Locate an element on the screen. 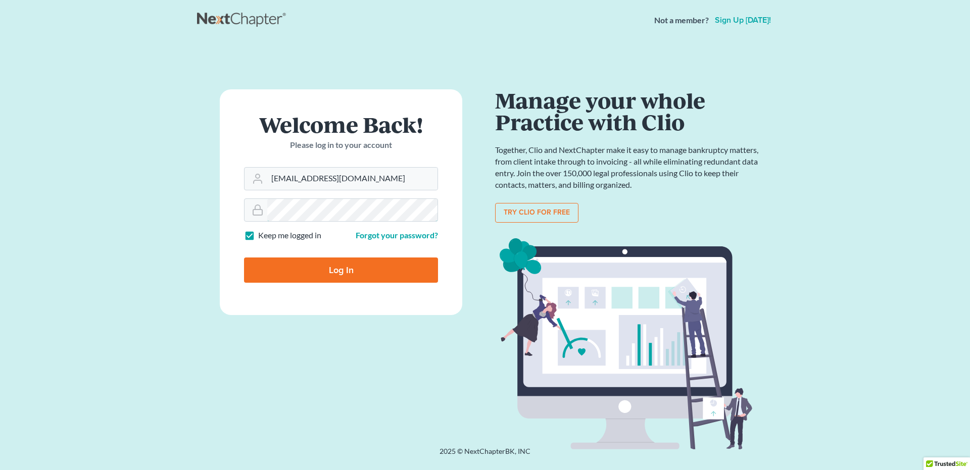  h1: Manage your whole Practice with Clio is located at coordinates (629, 111).